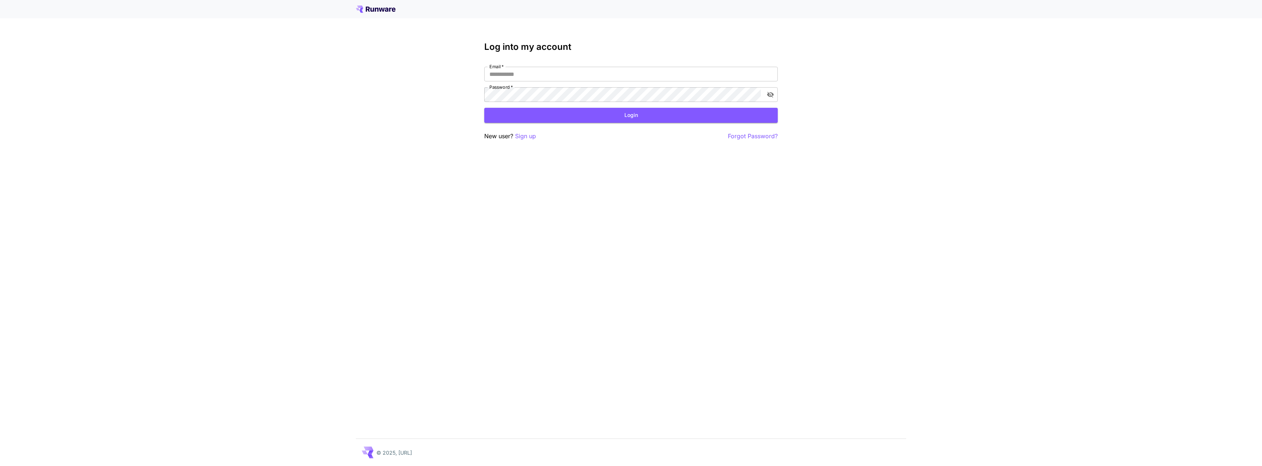  Describe the element at coordinates (753, 136) in the screenshot. I see `button: Forgot Password?` at that location.